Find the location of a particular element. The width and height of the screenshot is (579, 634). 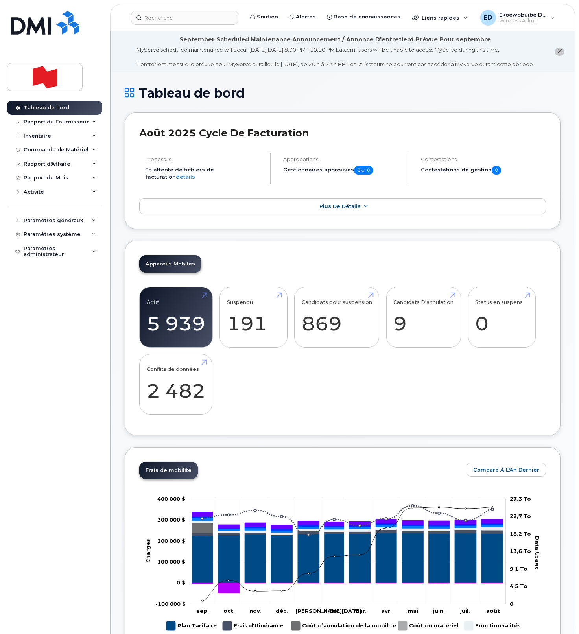

tspan: 4,5 To is located at coordinates (518, 587).